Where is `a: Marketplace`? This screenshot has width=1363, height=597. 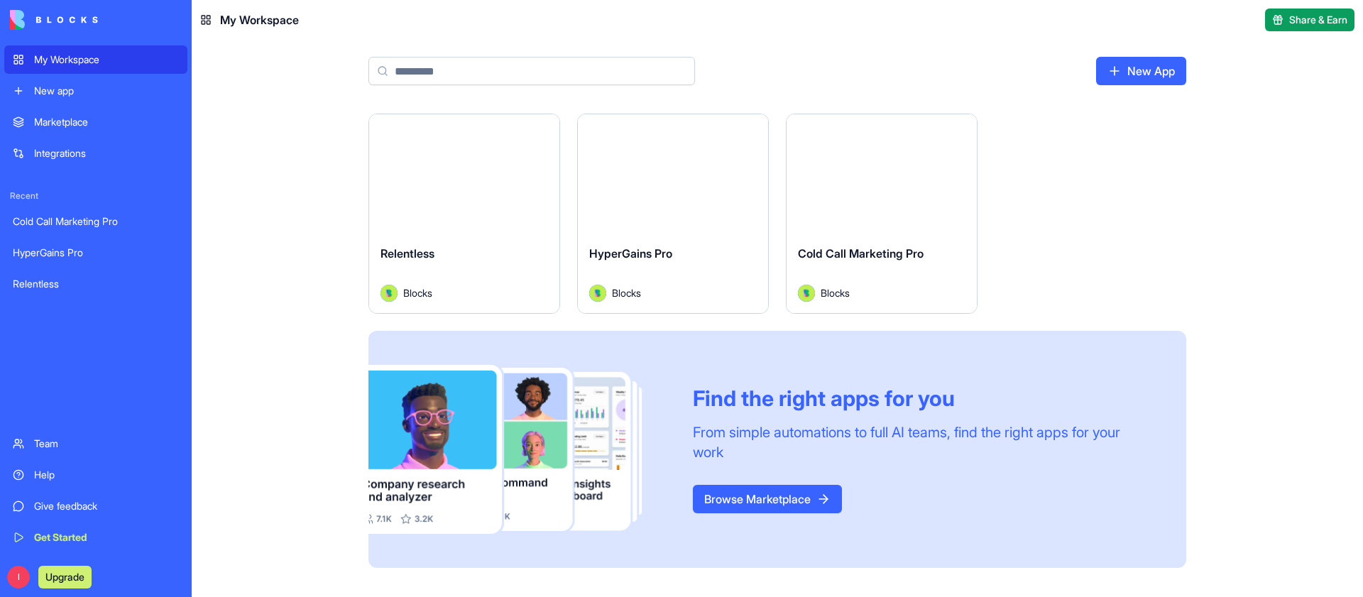 a: Marketplace is located at coordinates (96, 122).